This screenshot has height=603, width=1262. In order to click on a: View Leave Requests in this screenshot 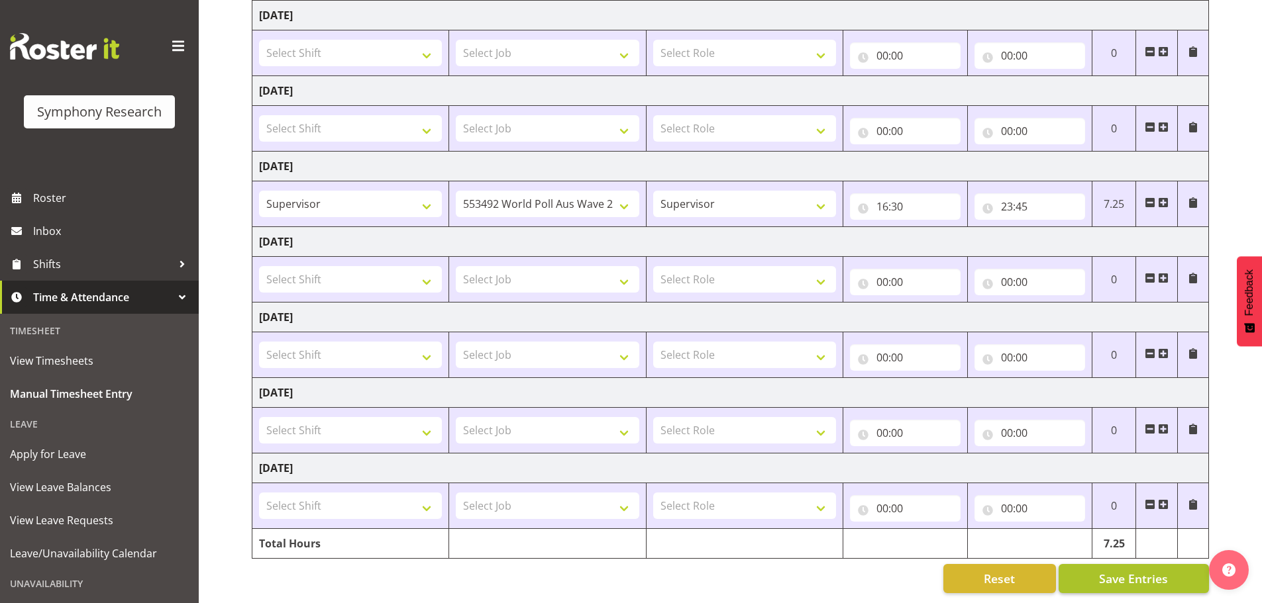, I will do `click(99, 521)`.